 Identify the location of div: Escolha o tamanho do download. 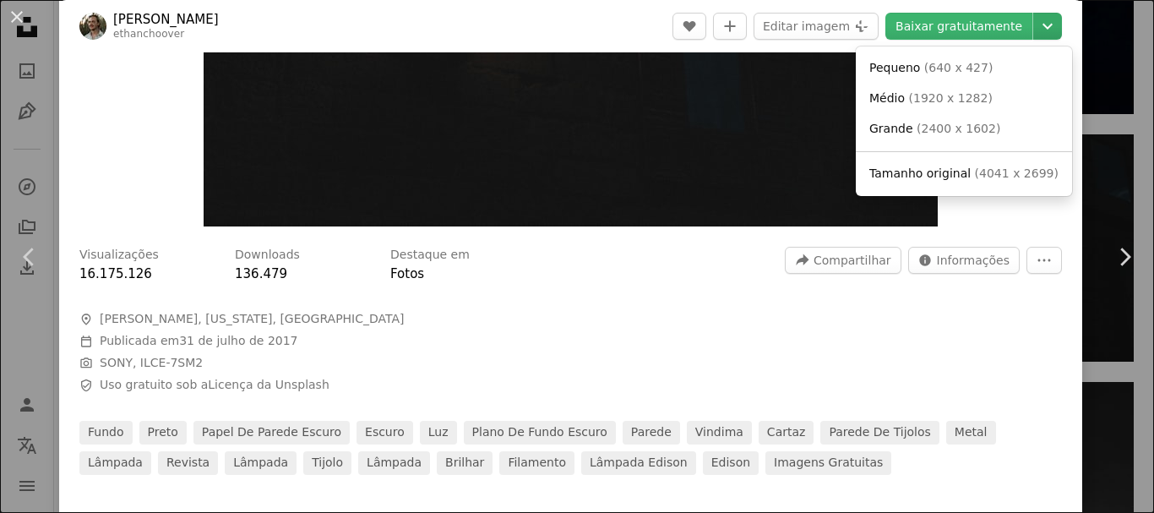
(964, 121).